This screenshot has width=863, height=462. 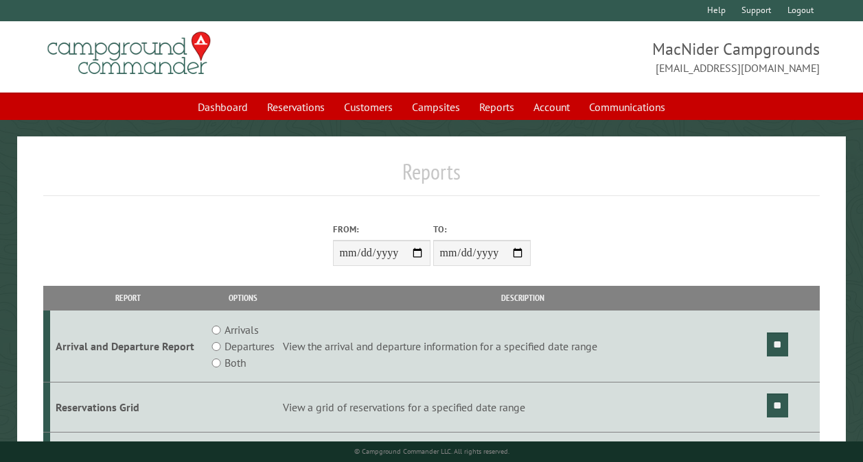 I want to click on a: Communications, so click(x=626, y=107).